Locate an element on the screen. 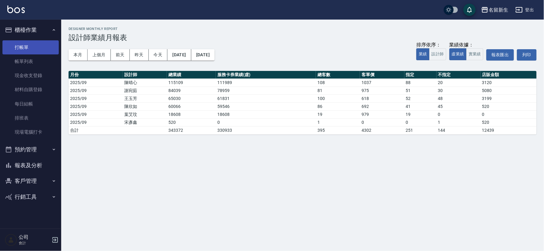 The image size is (544, 251). a: 排班表 is located at coordinates (31, 118).